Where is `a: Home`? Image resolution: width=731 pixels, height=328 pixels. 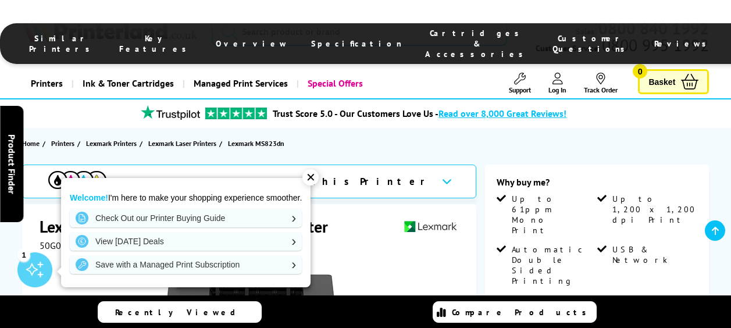
a: Home is located at coordinates (32, 143).